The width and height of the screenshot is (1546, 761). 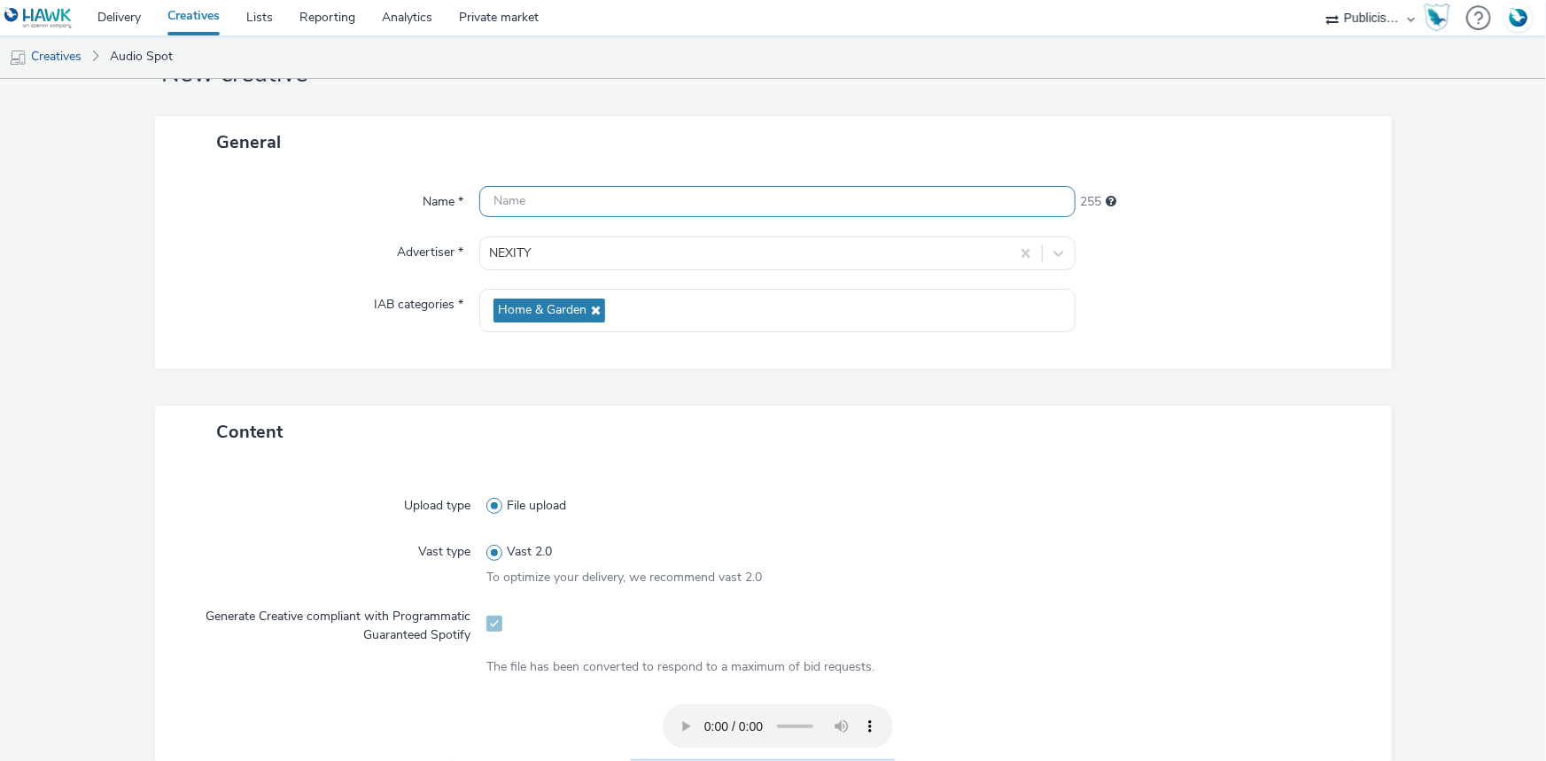 I want to click on label: Advertiser *, so click(x=430, y=249).